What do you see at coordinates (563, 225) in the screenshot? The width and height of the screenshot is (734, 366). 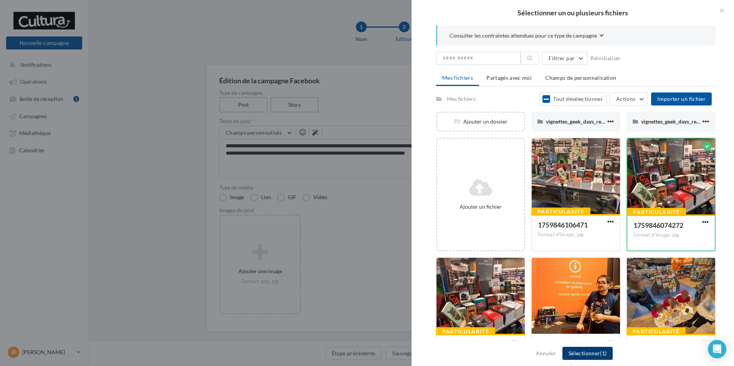 I see `span: 1759846106471` at bounding box center [563, 225].